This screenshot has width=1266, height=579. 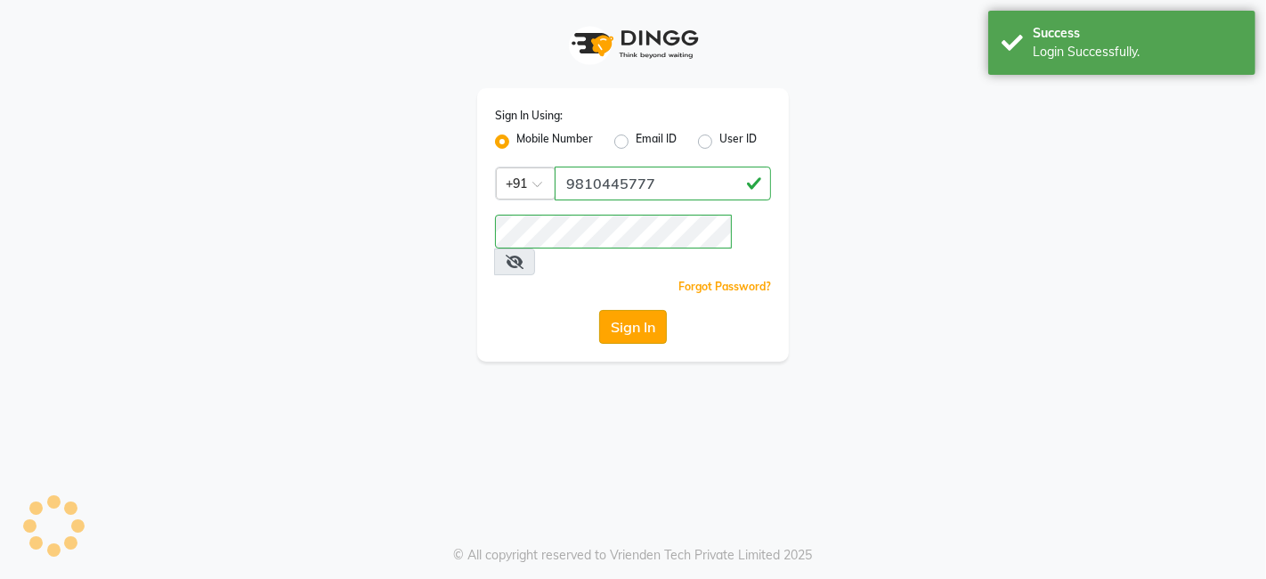 I want to click on label: User ID, so click(x=738, y=142).